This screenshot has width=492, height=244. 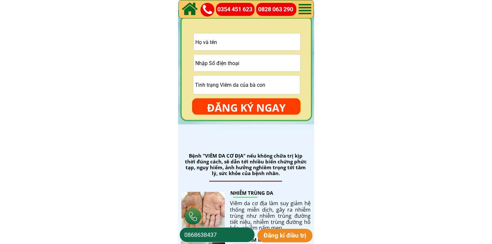 What do you see at coordinates (247, 63) in the screenshot?
I see `input: Vui lòng nhập ĐÚNG SỐ ĐIỆN THOẠI` at bounding box center [247, 63].